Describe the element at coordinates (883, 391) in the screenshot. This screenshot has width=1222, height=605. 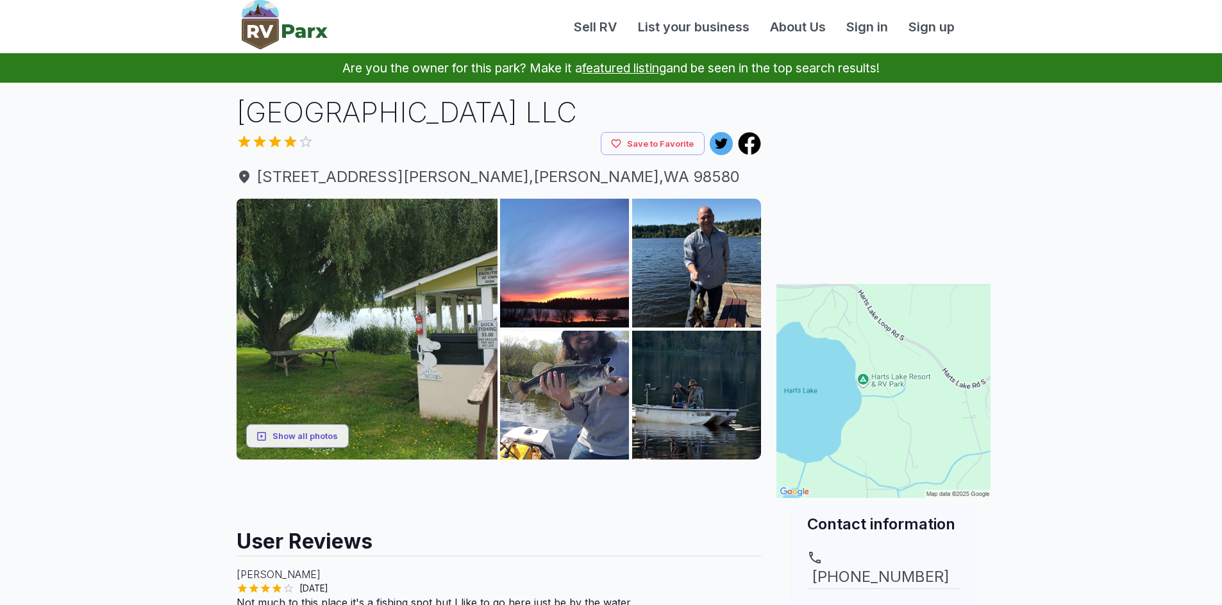
I see `img: Map for Harts Lake Resort & RV Park LLC` at that location.